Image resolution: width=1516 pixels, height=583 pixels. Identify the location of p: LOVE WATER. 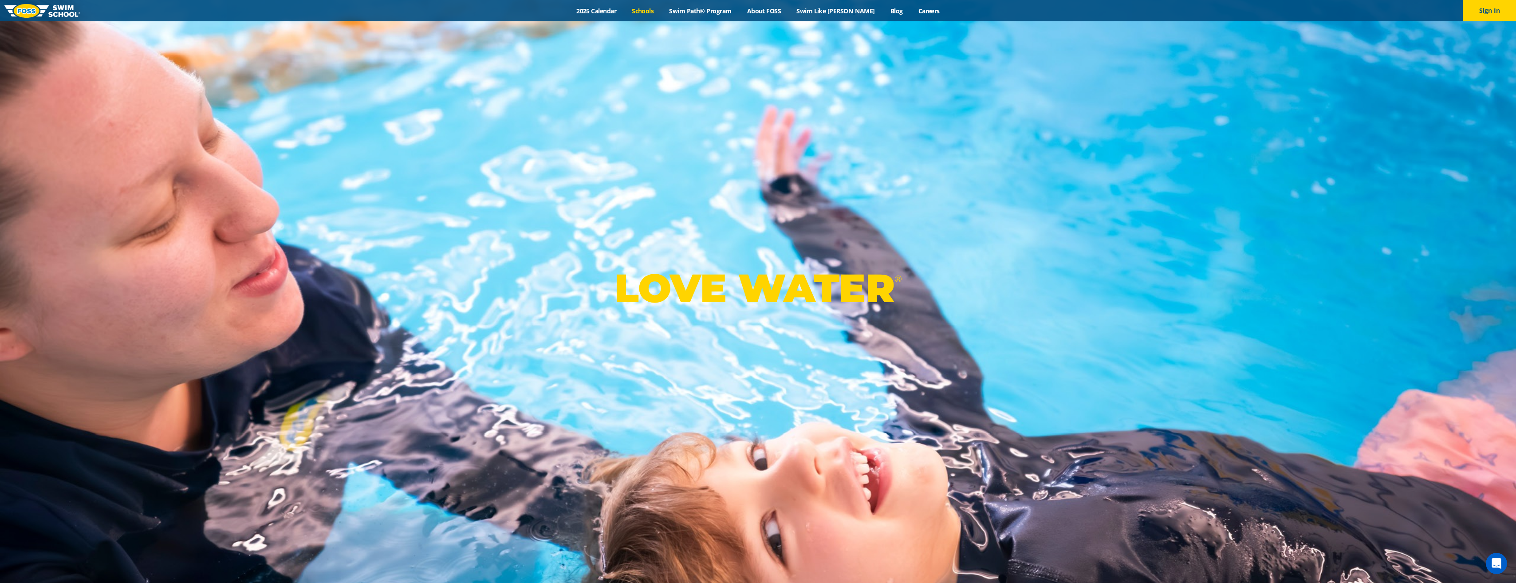
(758, 288).